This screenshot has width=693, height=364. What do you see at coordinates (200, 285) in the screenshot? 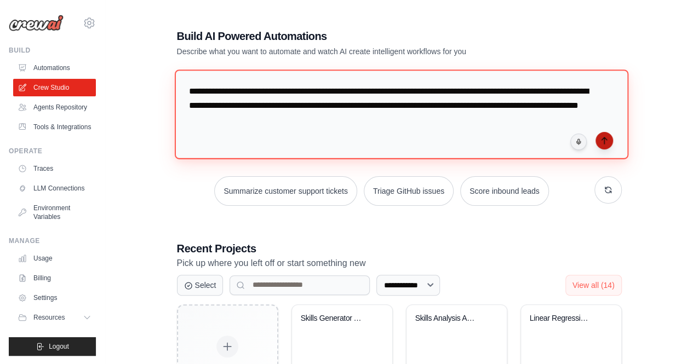
I see `button: Select` at bounding box center [200, 285].